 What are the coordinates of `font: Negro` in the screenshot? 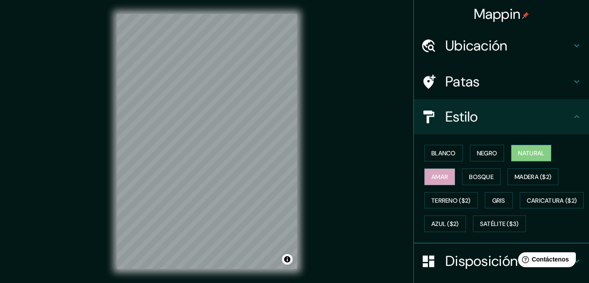 It's located at (487, 153).